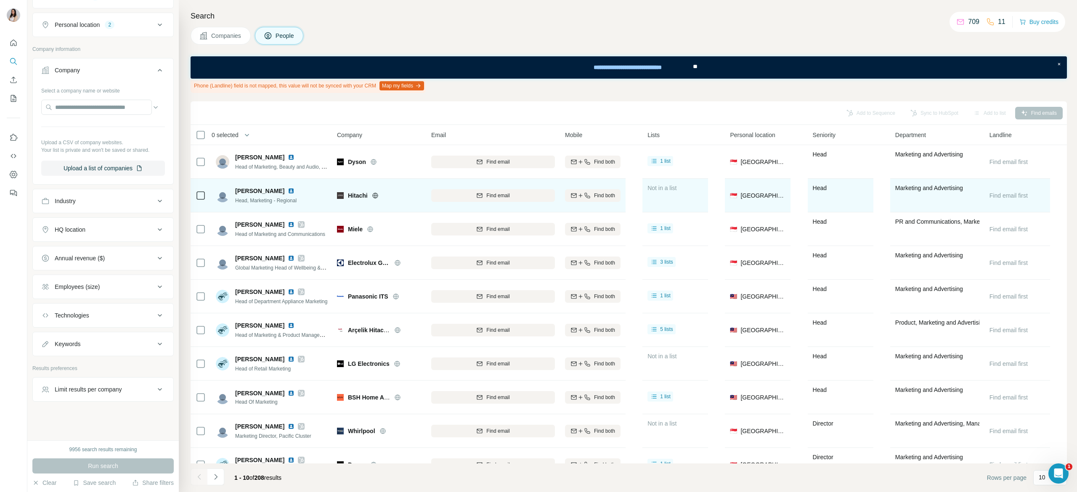 The image size is (1077, 492). Describe the element at coordinates (437, 11) in the screenshot. I see `div: Watch our October Product update` at that location.